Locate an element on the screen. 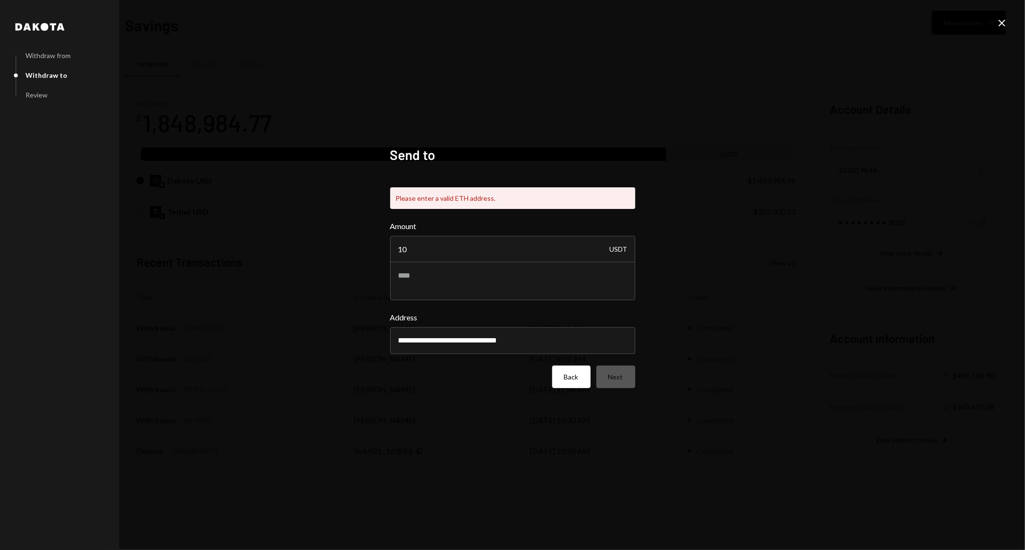 This screenshot has width=1025, height=550. div: Review is located at coordinates (37, 95).